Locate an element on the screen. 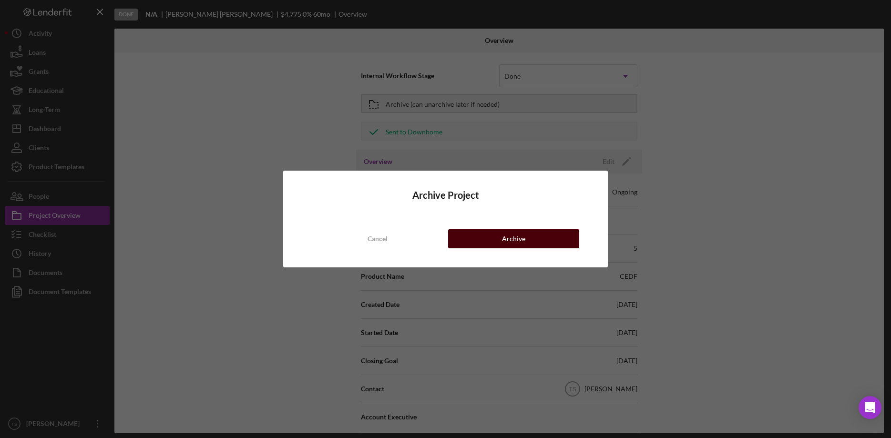 Image resolution: width=891 pixels, height=438 pixels. div: Open Intercom Messenger is located at coordinates (870, 408).